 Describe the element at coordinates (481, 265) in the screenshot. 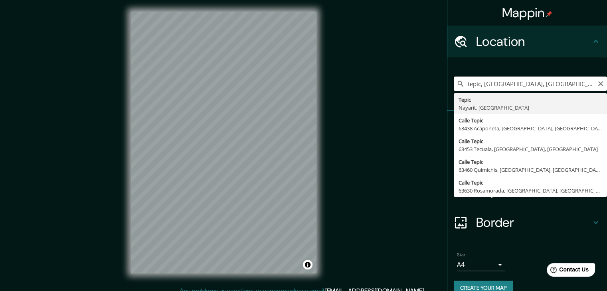

I see `div: A4` at that location.